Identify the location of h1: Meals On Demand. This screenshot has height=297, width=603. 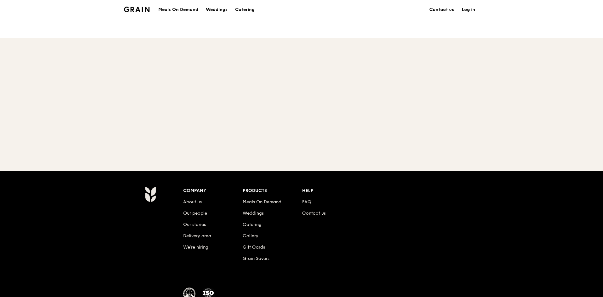
(178, 10).